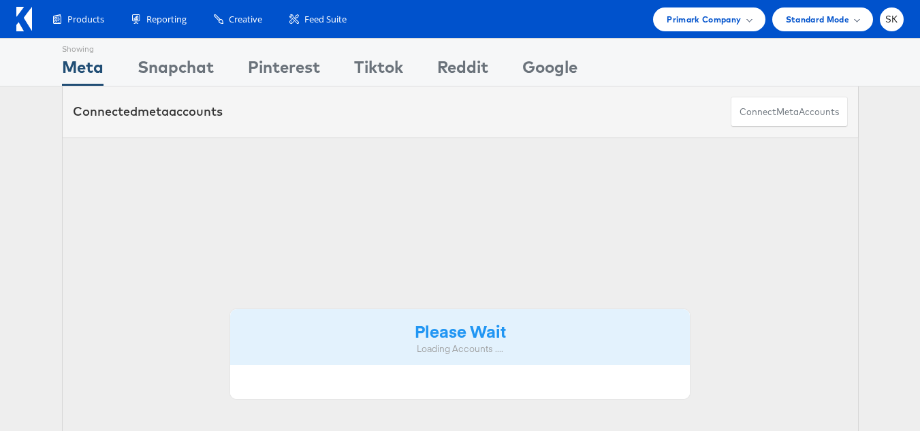  Describe the element at coordinates (82, 70) in the screenshot. I see `div: Meta` at that location.